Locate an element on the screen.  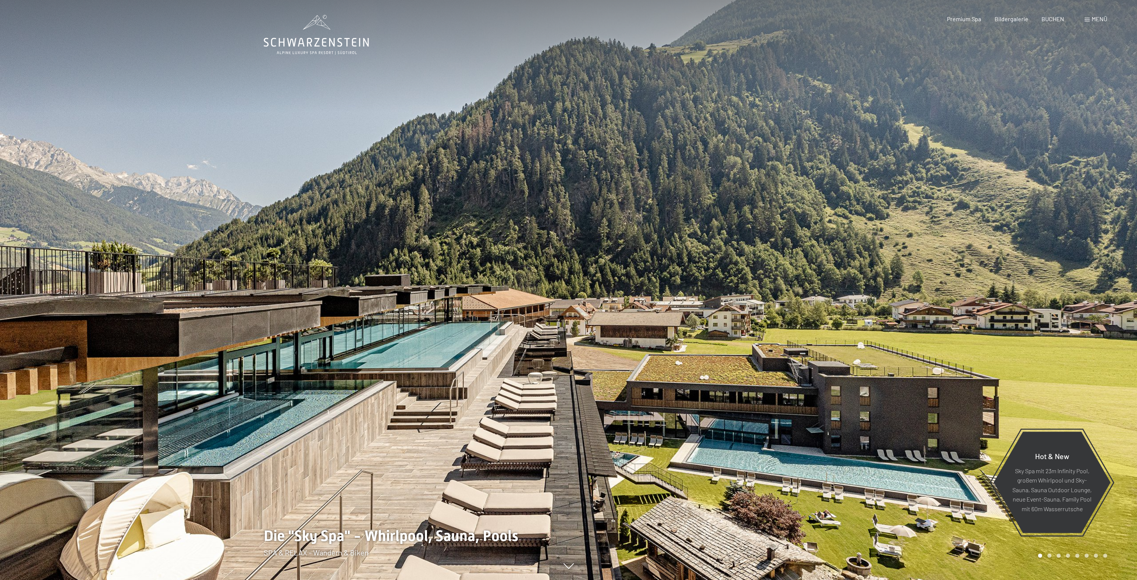
span: Bildergalerie is located at coordinates (1011, 19).